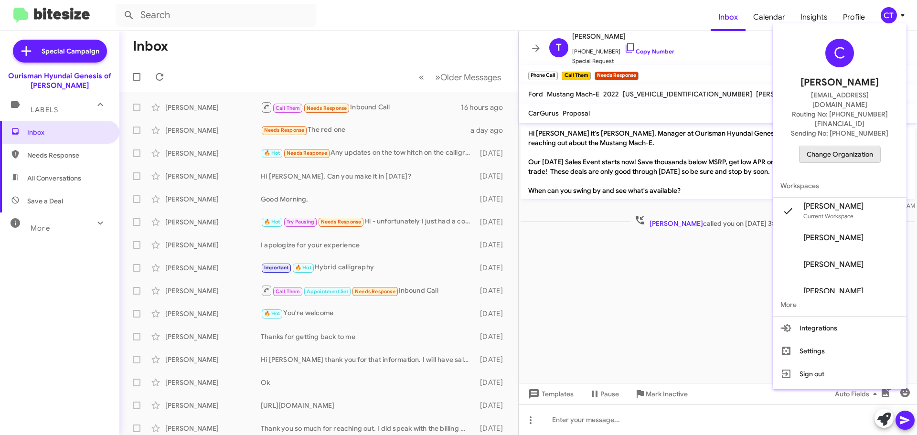 This screenshot has width=917, height=435. Describe the element at coordinates (828, 216) in the screenshot. I see `span: Current Workspace` at that location.